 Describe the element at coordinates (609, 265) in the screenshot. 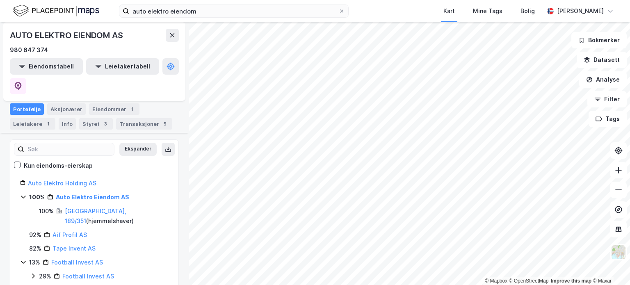

I see `div: Kontrollprogram for chat` at that location.